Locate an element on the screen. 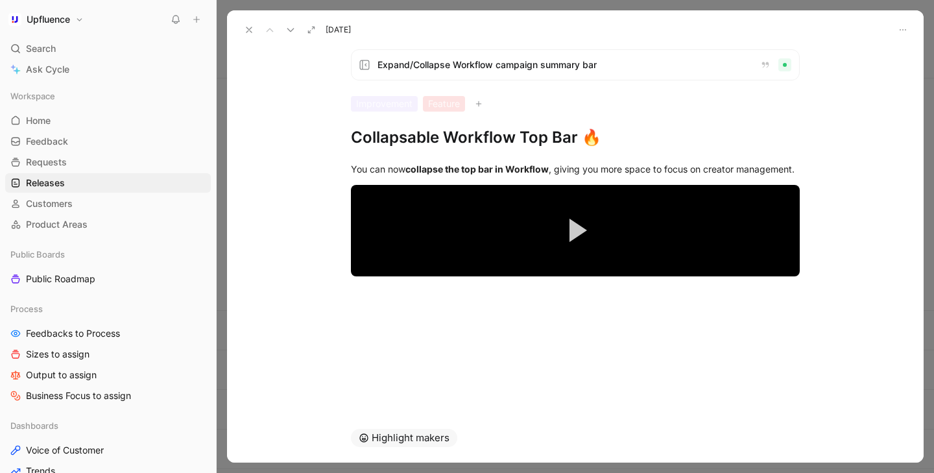 The image size is (934, 473). a: Customers is located at coordinates (108, 204).